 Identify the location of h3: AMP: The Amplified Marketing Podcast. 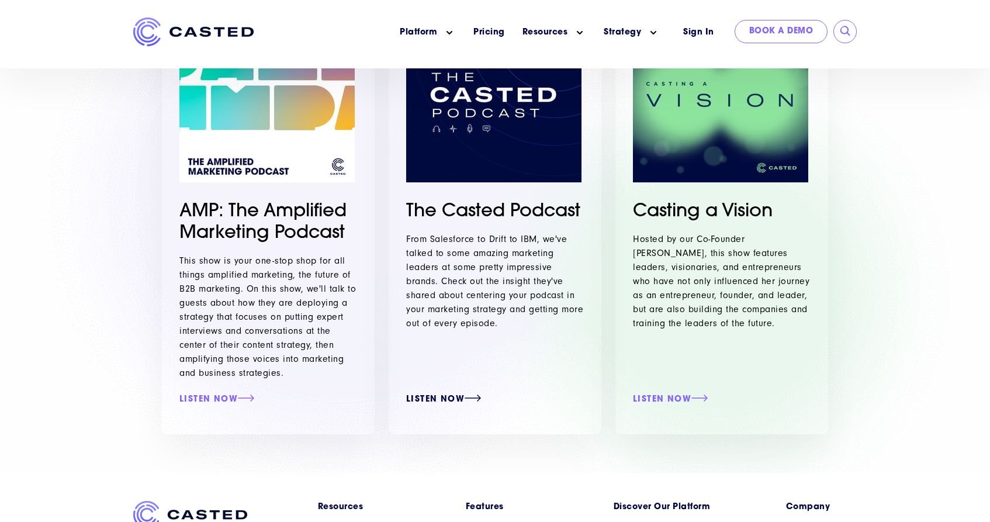
(268, 223).